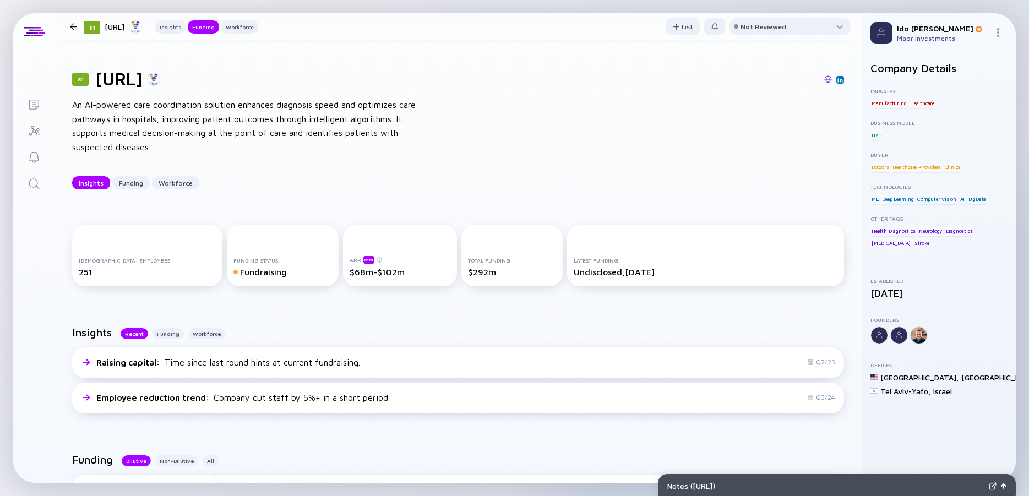  What do you see at coordinates (400, 272) in the screenshot?
I see `div: $68m-$102m` at bounding box center [400, 272].